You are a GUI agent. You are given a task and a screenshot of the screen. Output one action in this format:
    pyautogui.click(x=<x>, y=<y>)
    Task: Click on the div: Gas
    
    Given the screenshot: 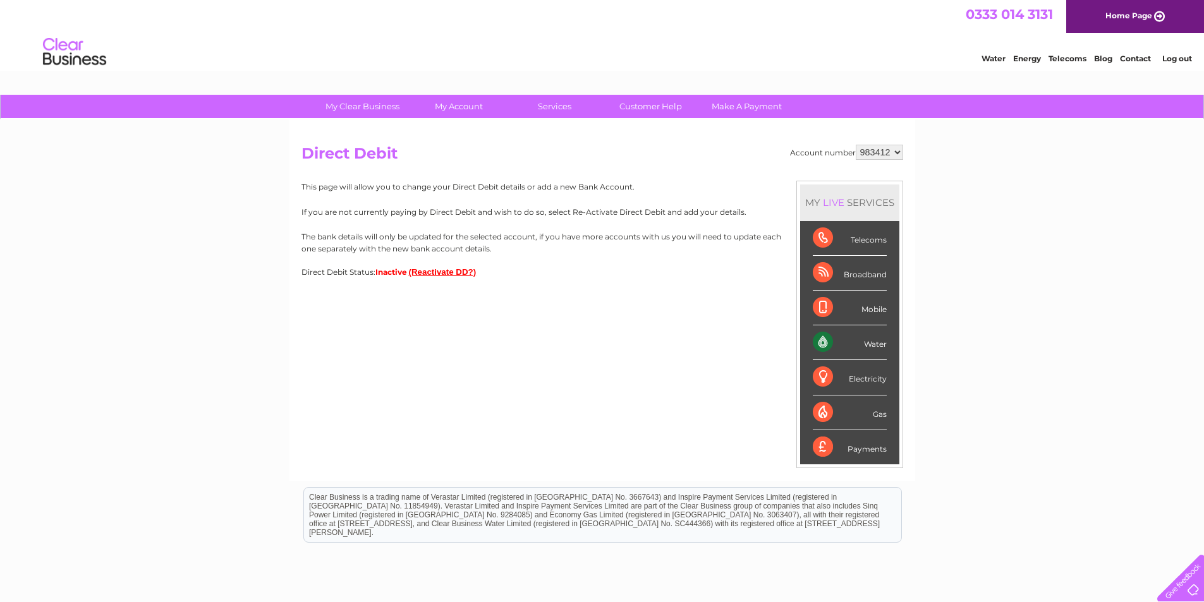 What is the action you would take?
    pyautogui.click(x=849, y=413)
    